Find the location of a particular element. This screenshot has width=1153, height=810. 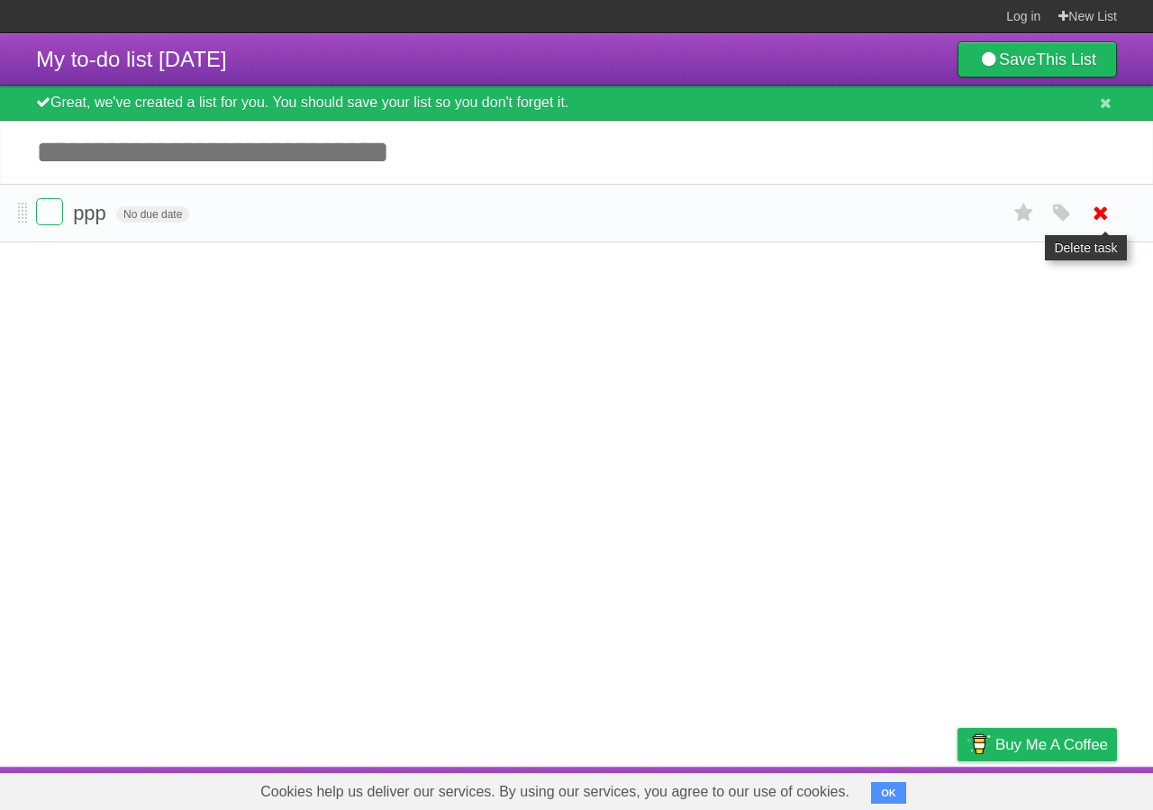

a: Privacy is located at coordinates (958, 788).